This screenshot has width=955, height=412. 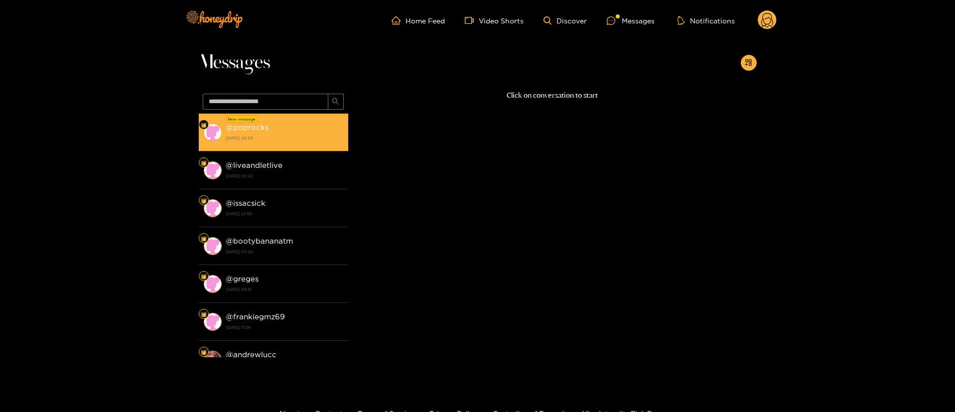 What do you see at coordinates (254, 165) in the screenshot?
I see `strong: @ liveandletlive` at bounding box center [254, 165].